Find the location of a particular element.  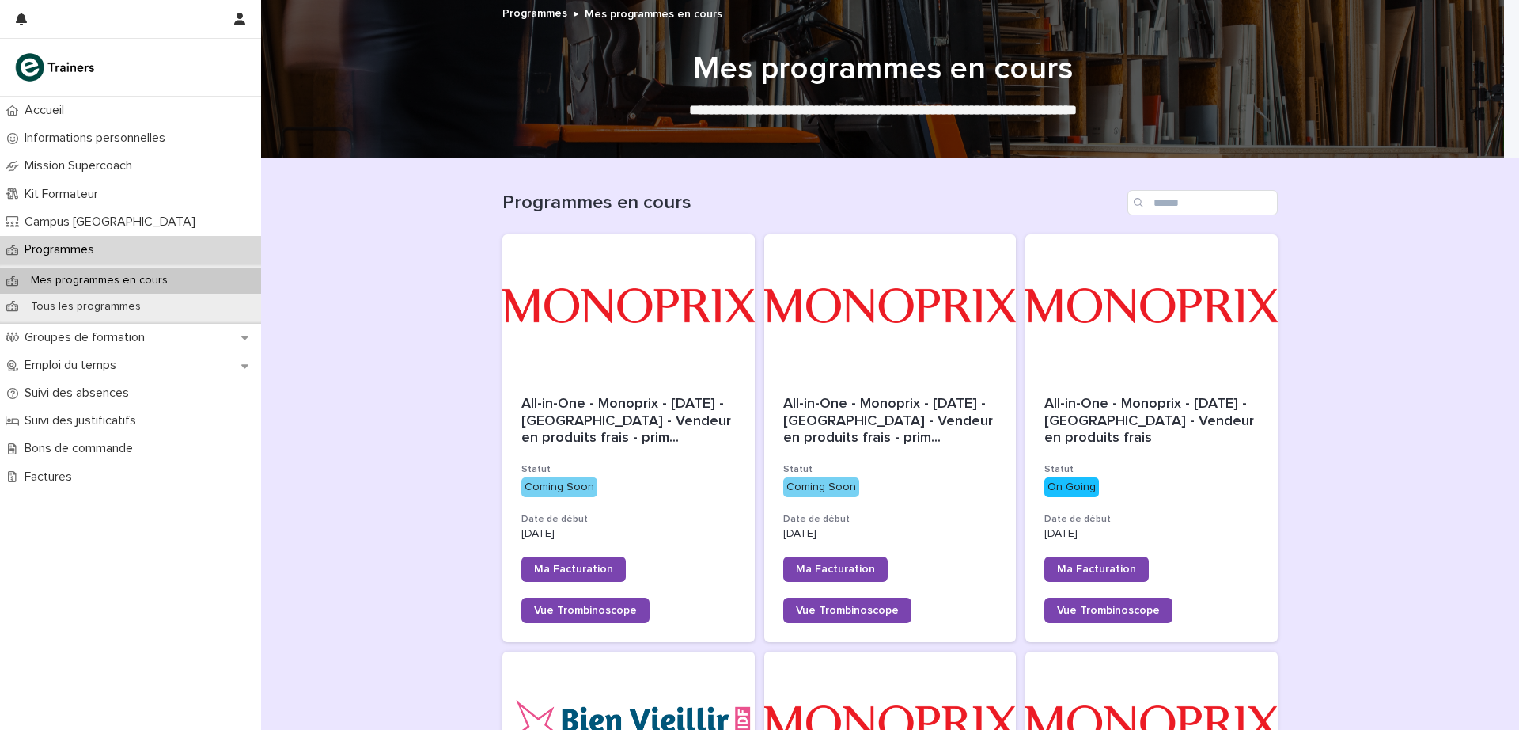

div: All-in-One - Monoprix - 26 - Novembre 2025 - Île-de-France - Vendeur en produits frais - primeur,... is located at coordinates (628, 421).